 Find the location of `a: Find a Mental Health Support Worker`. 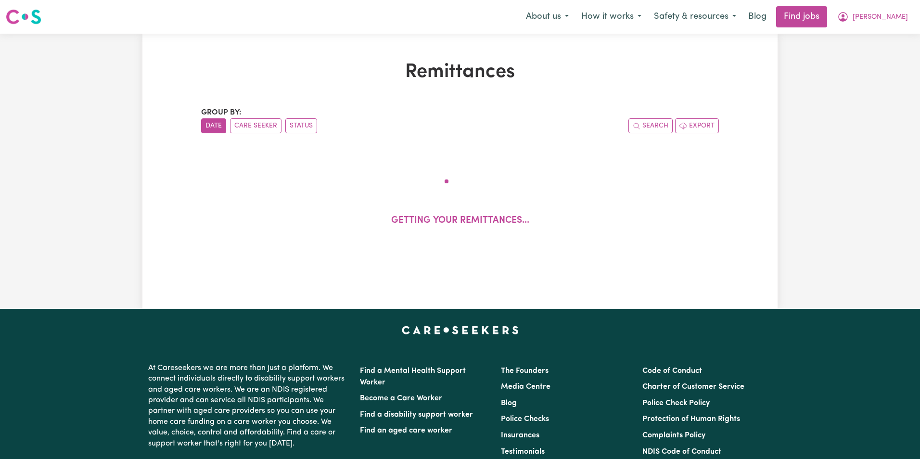

a: Find a Mental Health Support Worker is located at coordinates (413, 377).